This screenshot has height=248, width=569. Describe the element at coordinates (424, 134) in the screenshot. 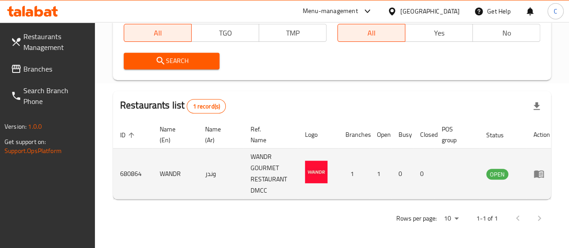

I see `th: Closed` at that location.